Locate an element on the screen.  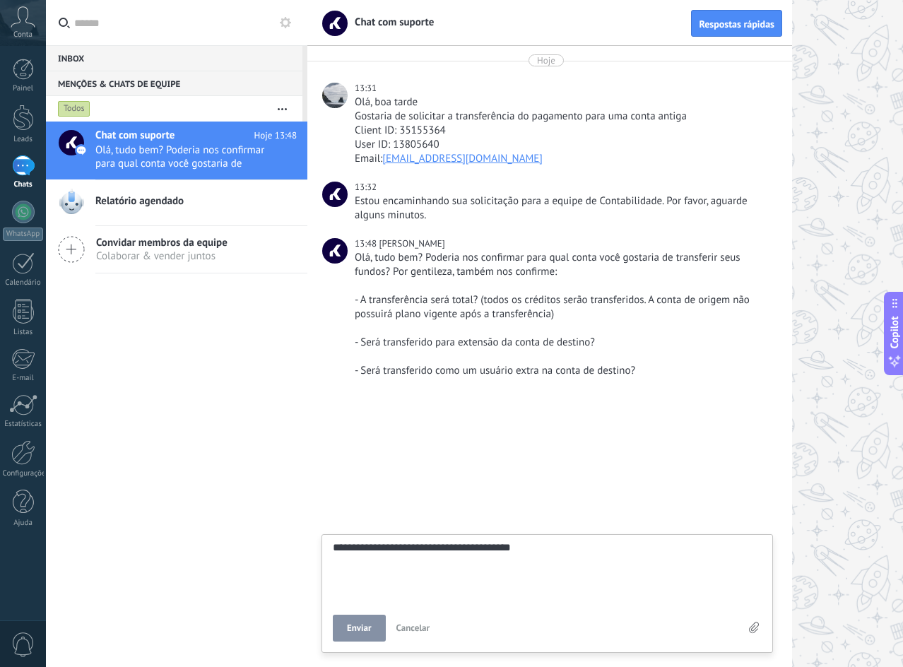
div: 13:48 is located at coordinates (367, 244).